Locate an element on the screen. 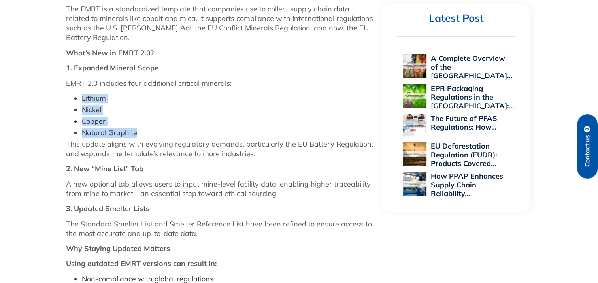  img: A Complete Overview of the EU Personal Protective Equipment Regulation 2016/425 is located at coordinates (415, 66).